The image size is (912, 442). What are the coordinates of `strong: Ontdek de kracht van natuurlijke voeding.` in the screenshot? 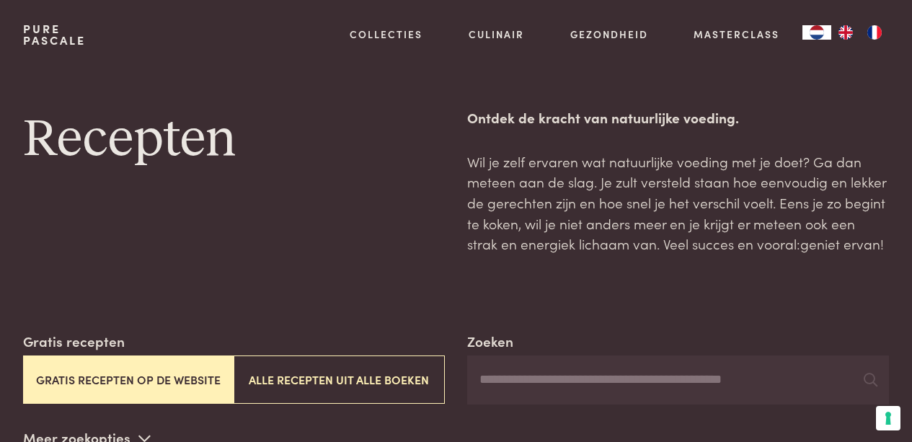 It's located at (603, 117).